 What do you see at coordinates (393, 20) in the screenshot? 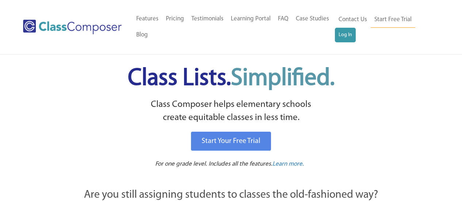
I see `a: Start Free Trial` at bounding box center [393, 20].